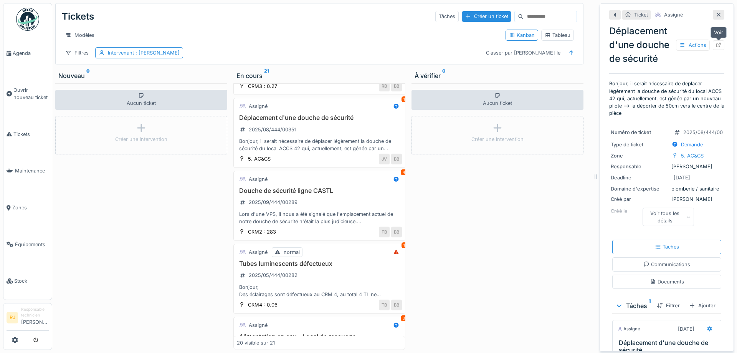 The height and width of the screenshot is (353, 737). Describe the element at coordinates (667, 264) in the screenshot. I see `div: Communications` at that location.